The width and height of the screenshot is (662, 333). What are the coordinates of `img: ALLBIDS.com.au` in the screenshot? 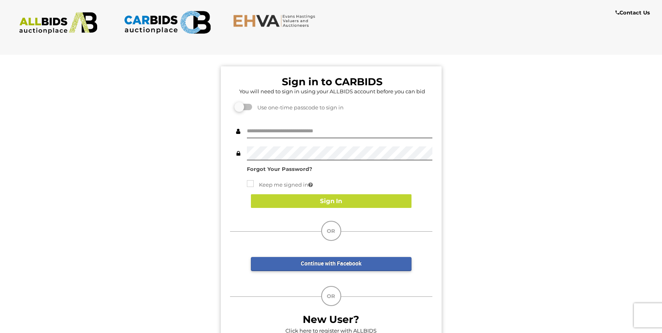 It's located at (58, 23).